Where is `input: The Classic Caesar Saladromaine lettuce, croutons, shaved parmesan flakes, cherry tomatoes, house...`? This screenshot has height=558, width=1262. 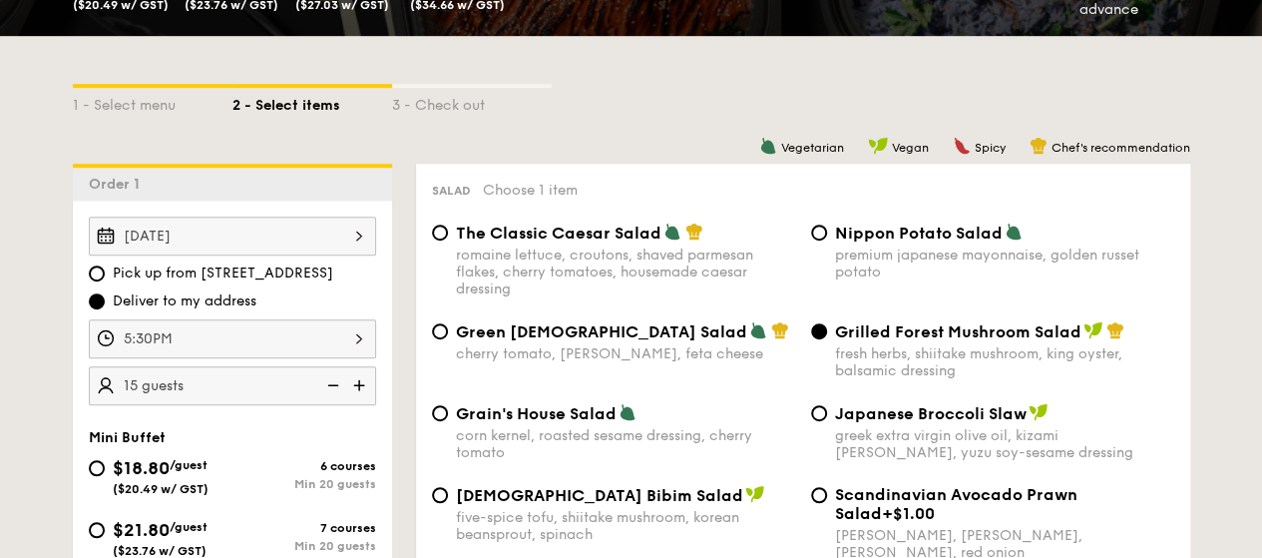
input: The Classic Caesar Saladromaine lettuce, croutons, shaved parmesan flakes, cherry tomatoes, house... is located at coordinates (440, 232).